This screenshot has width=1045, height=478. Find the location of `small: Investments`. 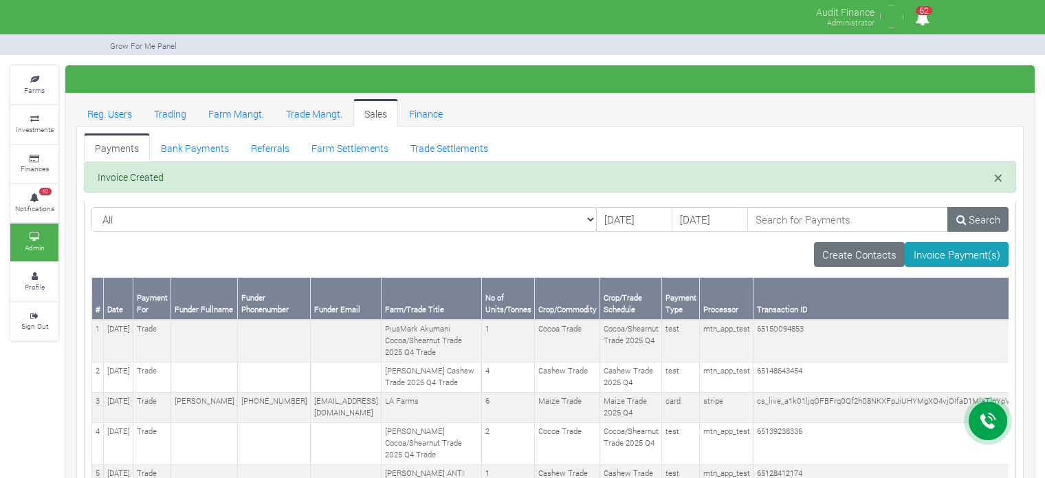

small: Investments is located at coordinates (34, 129).